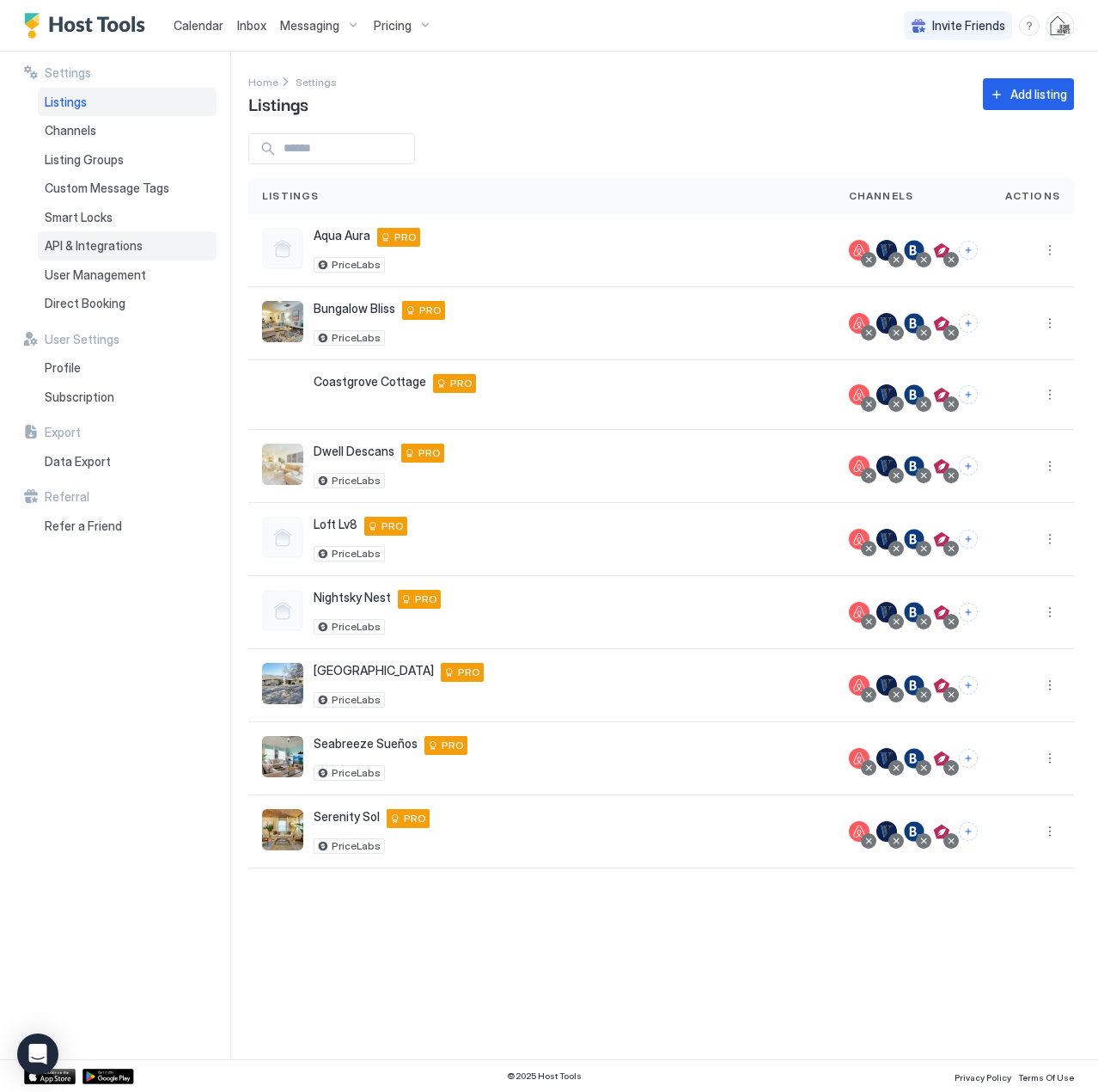 This screenshot has width=1098, height=1092. I want to click on span: Seabreeze Sueños, so click(365, 743).